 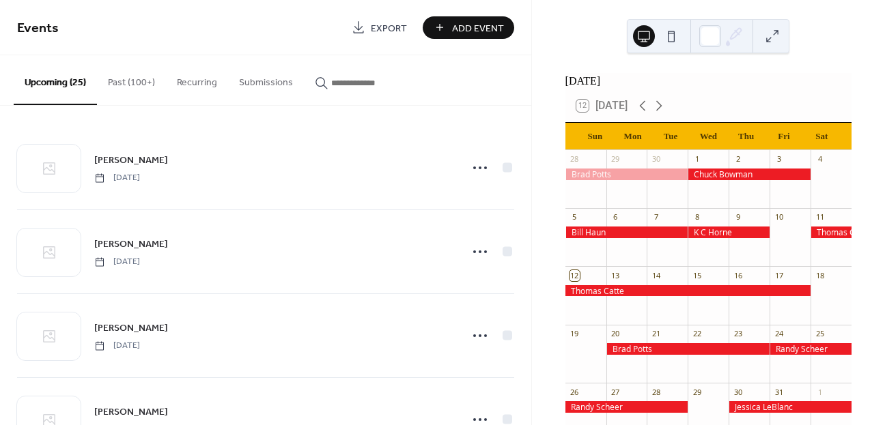 What do you see at coordinates (38, 28) in the screenshot?
I see `span: Events` at bounding box center [38, 28].